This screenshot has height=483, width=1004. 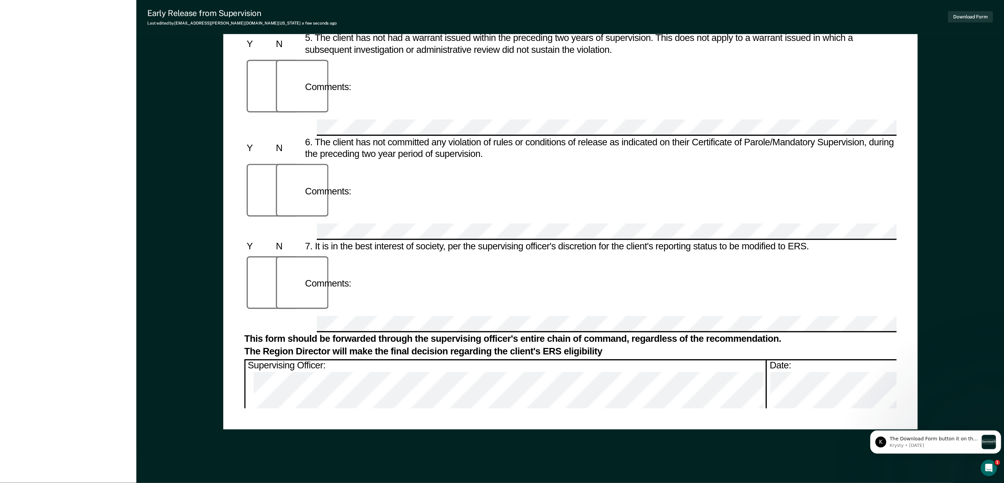 What do you see at coordinates (506, 390) in the screenshot?
I see `div: Supervising Officer:` at bounding box center [506, 390].